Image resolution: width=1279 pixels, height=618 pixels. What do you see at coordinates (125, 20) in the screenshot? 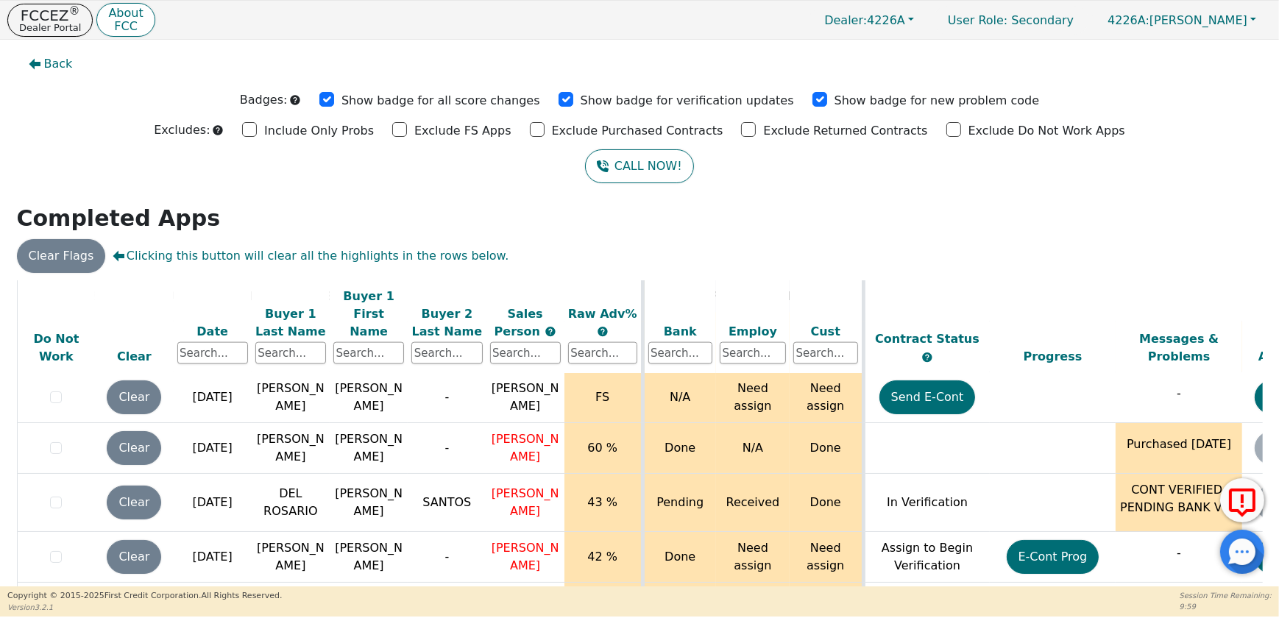
I see `a: AboutFCC` at bounding box center [125, 20].